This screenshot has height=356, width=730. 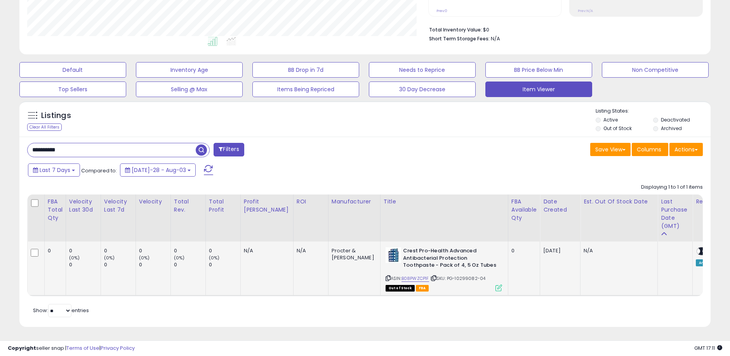 What do you see at coordinates (118, 206) in the screenshot?
I see `div: Velocity Last 7d` at bounding box center [118, 206].